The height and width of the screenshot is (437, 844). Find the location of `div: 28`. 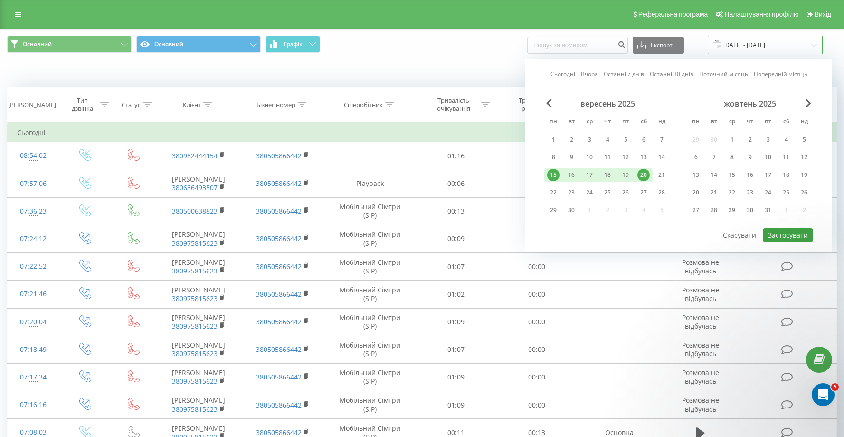

div: 28 is located at coordinates (714, 210).